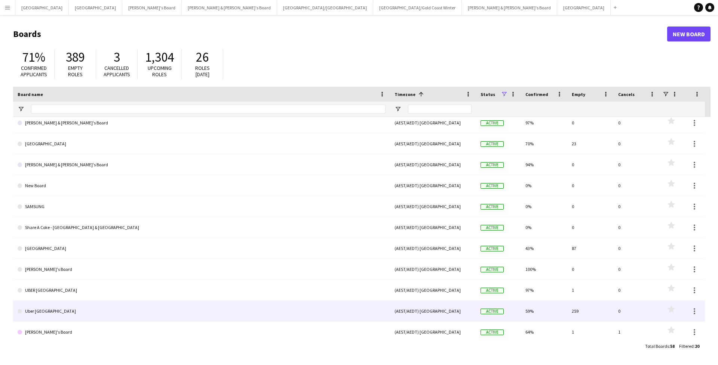 The height and width of the screenshot is (365, 718). Describe the element at coordinates (578, 94) in the screenshot. I see `span: Empty` at that location.